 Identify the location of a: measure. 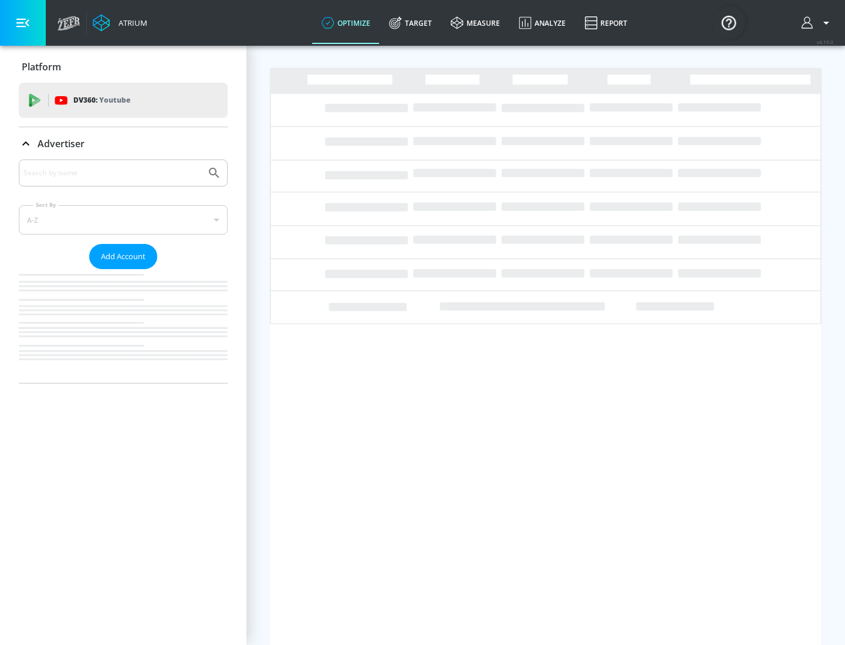
(475, 23).